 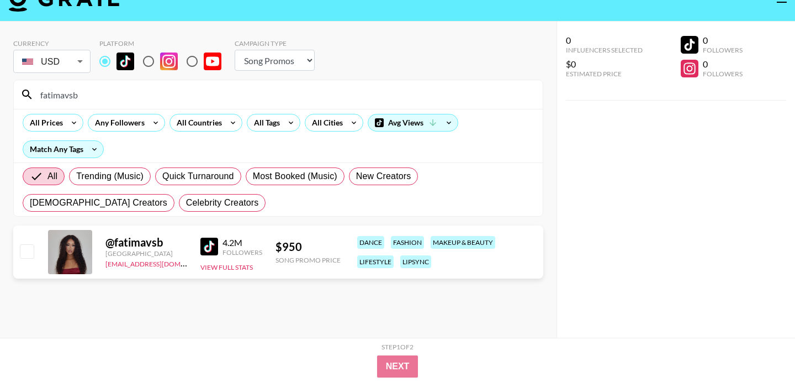 I want to click on div: Influencers Selected, so click(x=604, y=50).